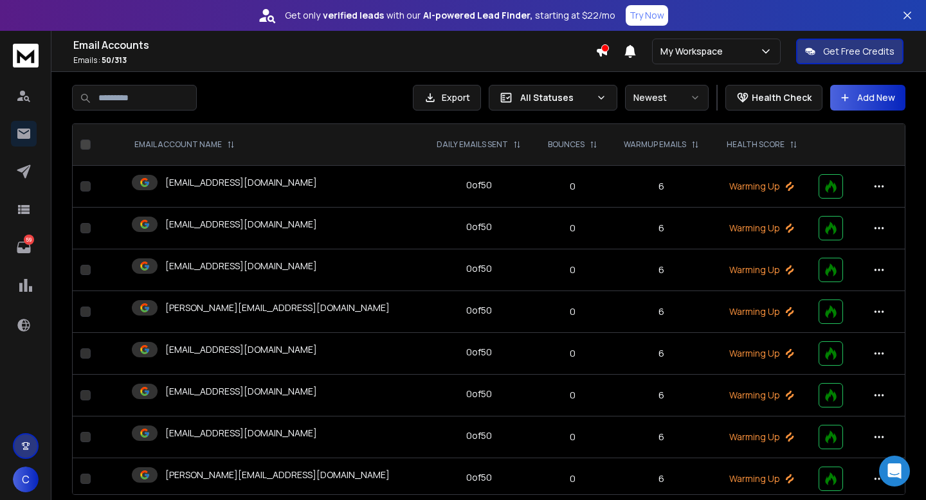  I want to click on p: Get Free Credits, so click(858, 51).